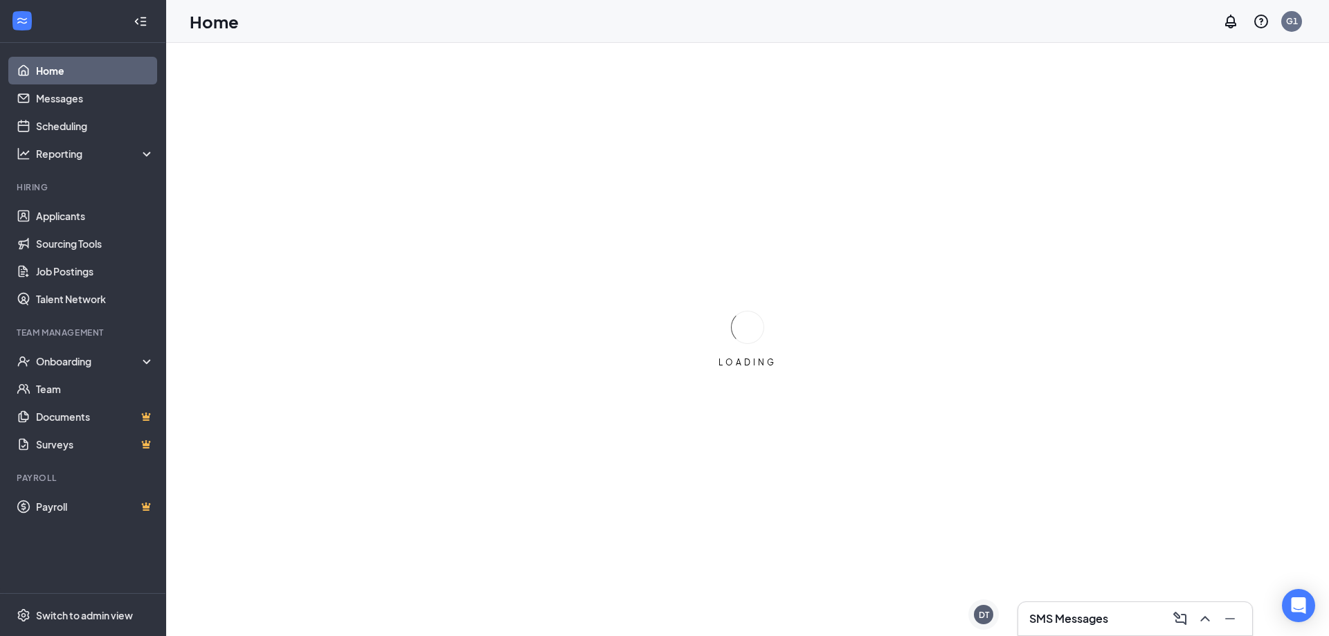 The width and height of the screenshot is (1329, 636). Describe the element at coordinates (95, 244) in the screenshot. I see `a: Sourcing Tools` at that location.